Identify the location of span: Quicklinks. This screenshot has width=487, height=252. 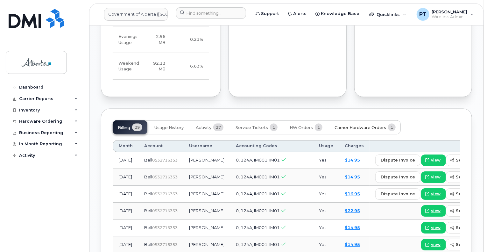
(388, 14).